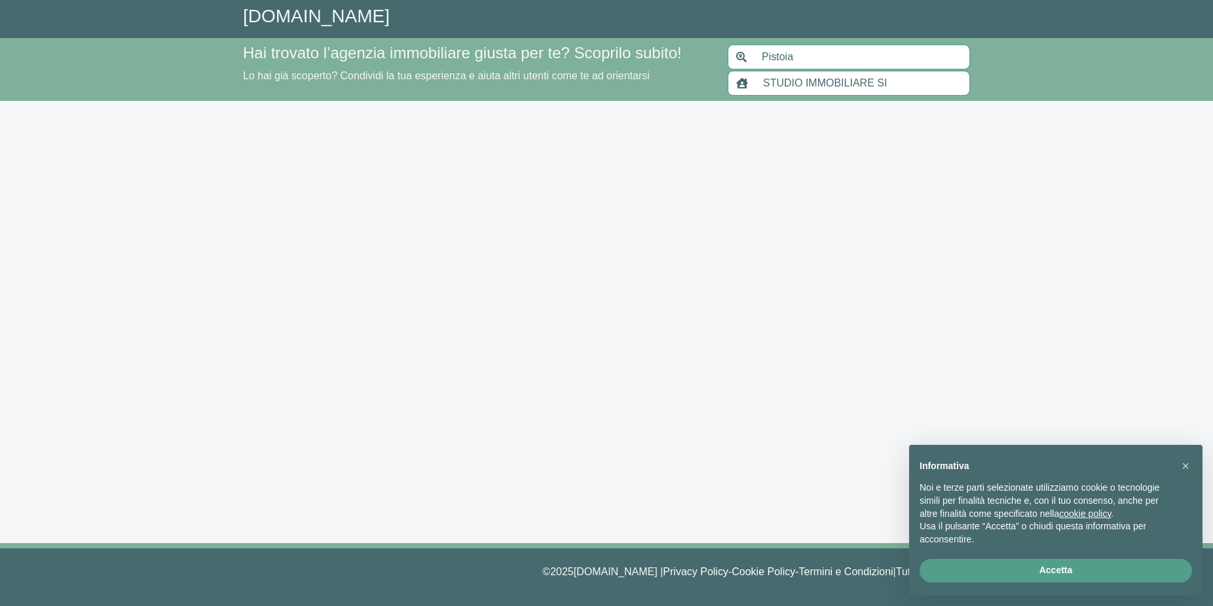  I want to click on a: Cookie Policy, so click(763, 571).